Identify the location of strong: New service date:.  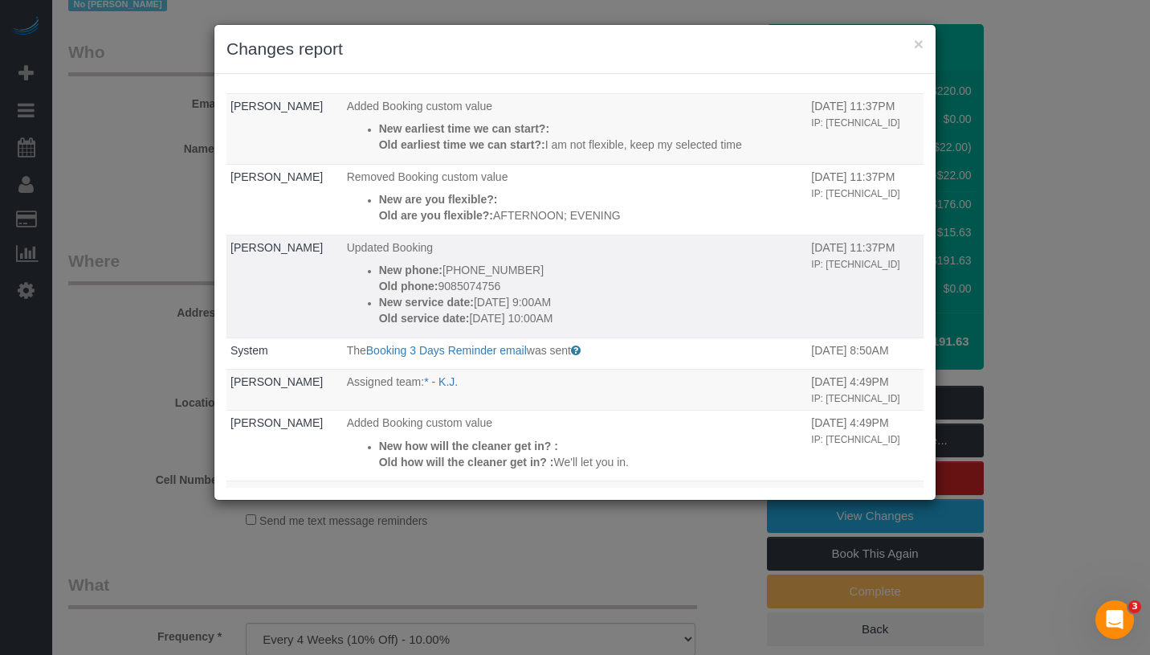
(427, 302).